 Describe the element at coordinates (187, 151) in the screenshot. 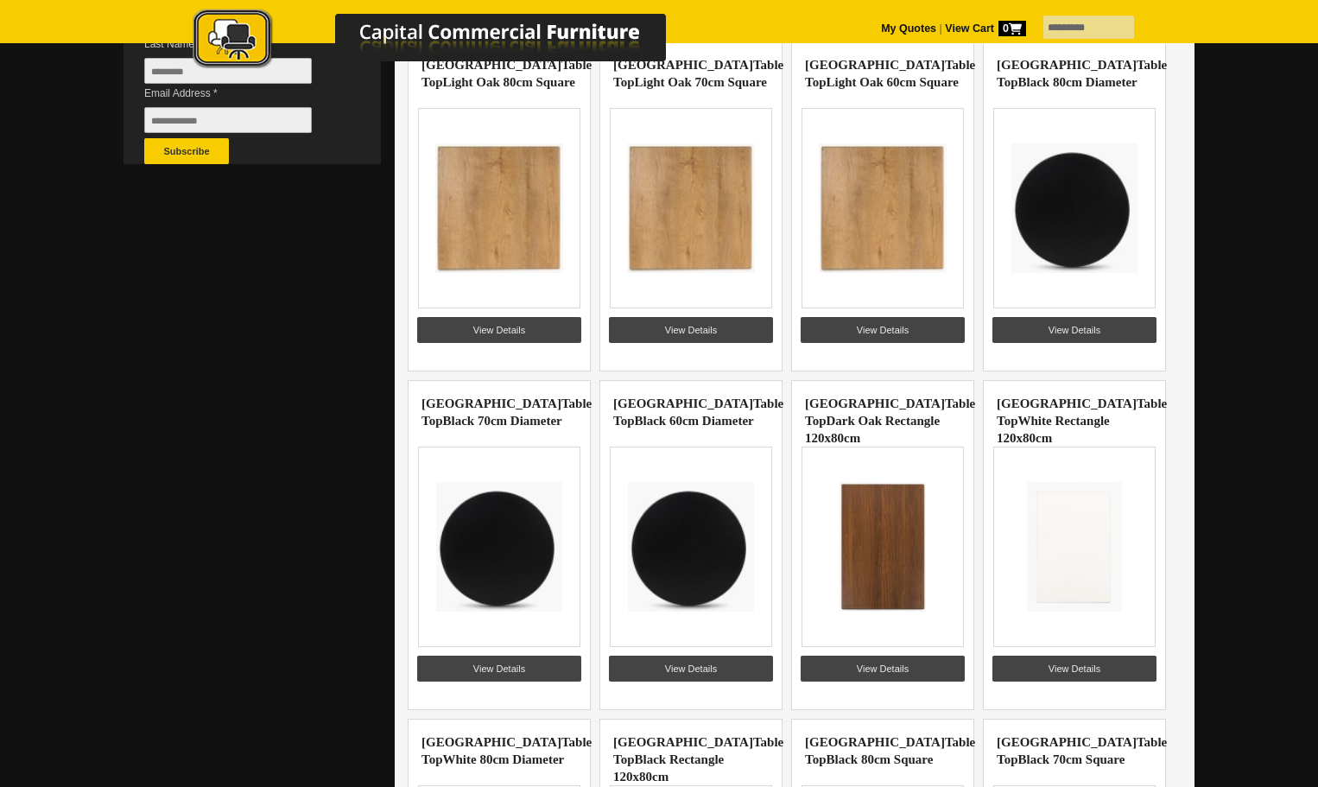

I see `button: Subscribe` at that location.